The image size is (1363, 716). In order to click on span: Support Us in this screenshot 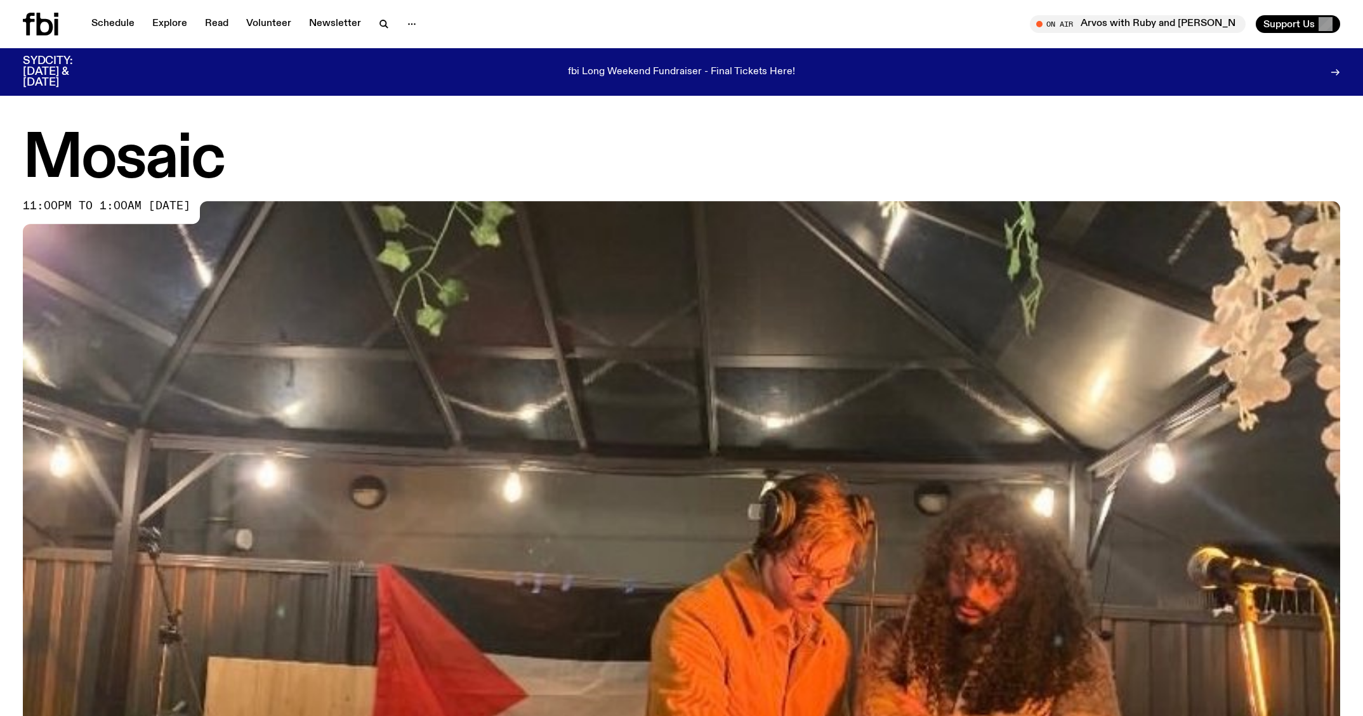, I will do `click(1289, 24)`.